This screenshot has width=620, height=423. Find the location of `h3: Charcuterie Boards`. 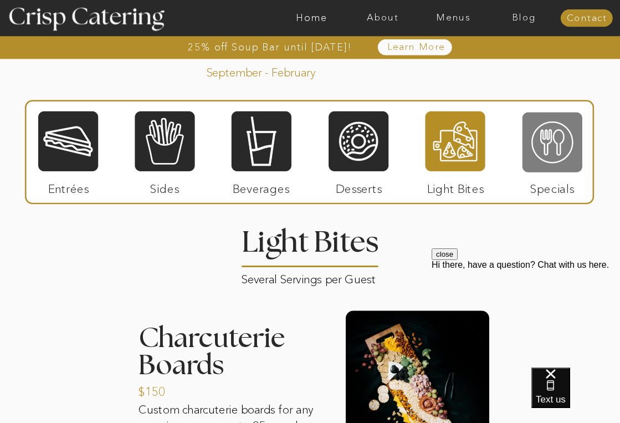

h3: Charcuterie Boards is located at coordinates (233, 352).